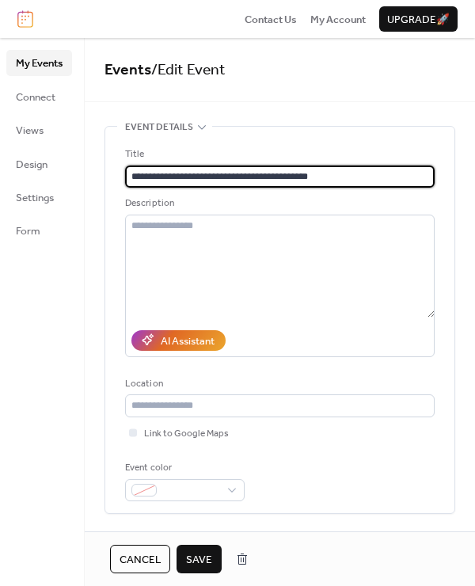  What do you see at coordinates (271, 19) in the screenshot?
I see `a: Contact Us` at bounding box center [271, 19].